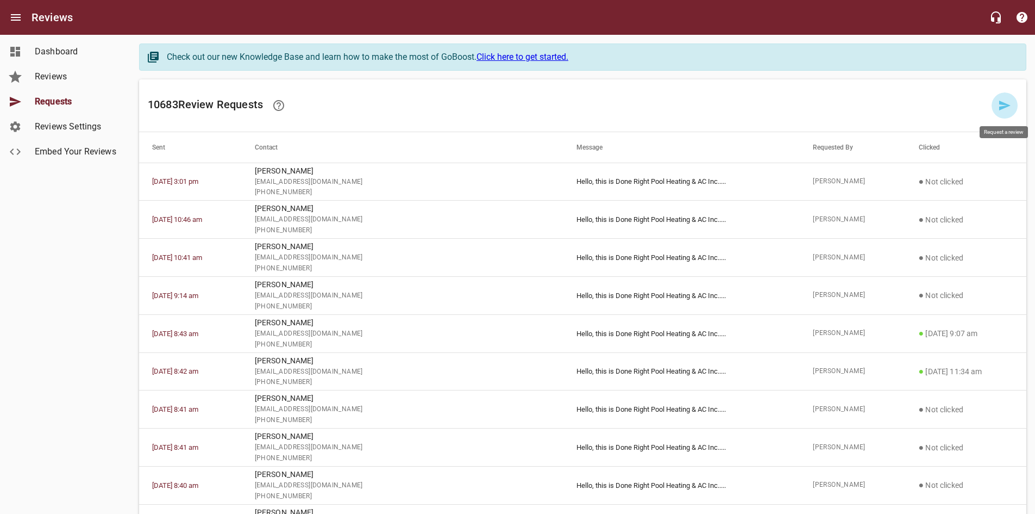 The width and height of the screenshot is (1035, 514). What do you see at coordinates (682, 147) in the screenshot?
I see `th: Message` at bounding box center [682, 147].